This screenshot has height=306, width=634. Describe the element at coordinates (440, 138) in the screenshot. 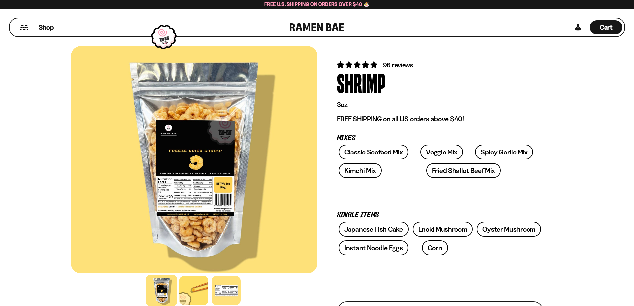

I see `p: Mixes` at that location.